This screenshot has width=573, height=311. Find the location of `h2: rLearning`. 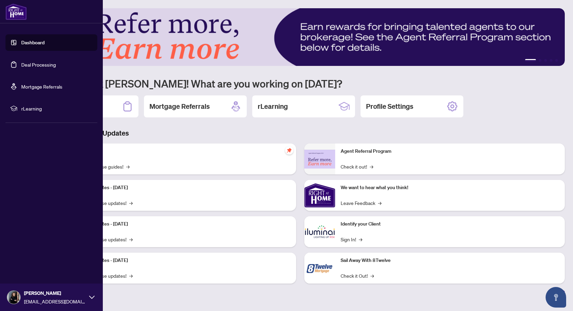

h2: rLearning is located at coordinates (273, 106).